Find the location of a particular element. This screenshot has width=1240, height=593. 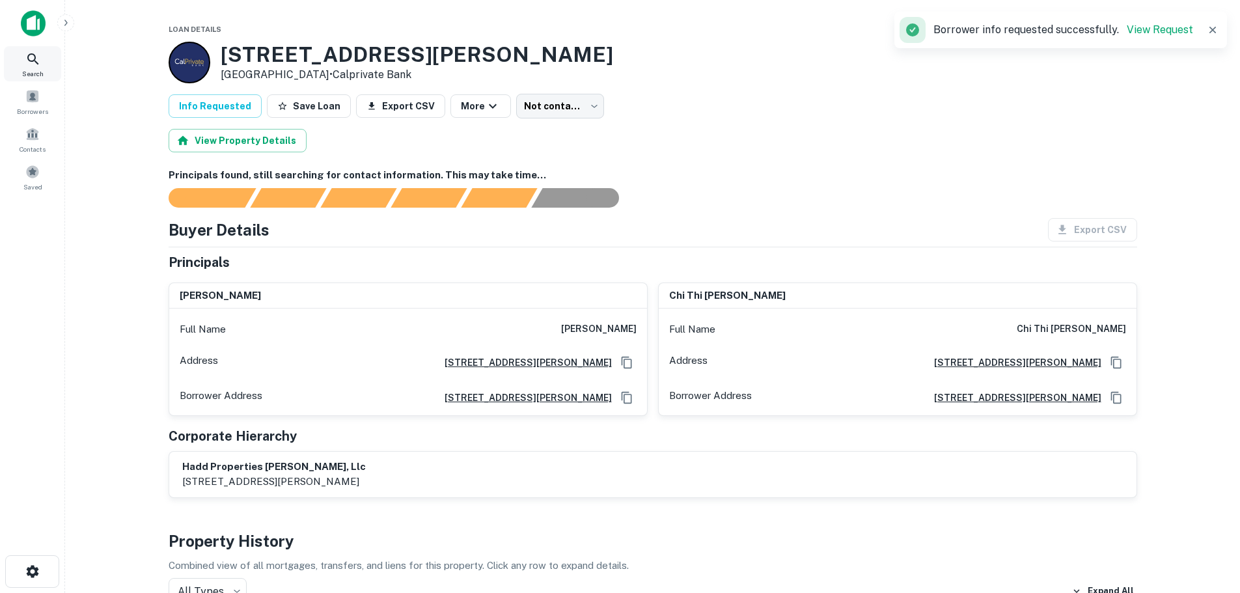

h5: Corporate Hierarchy is located at coordinates (232, 436).